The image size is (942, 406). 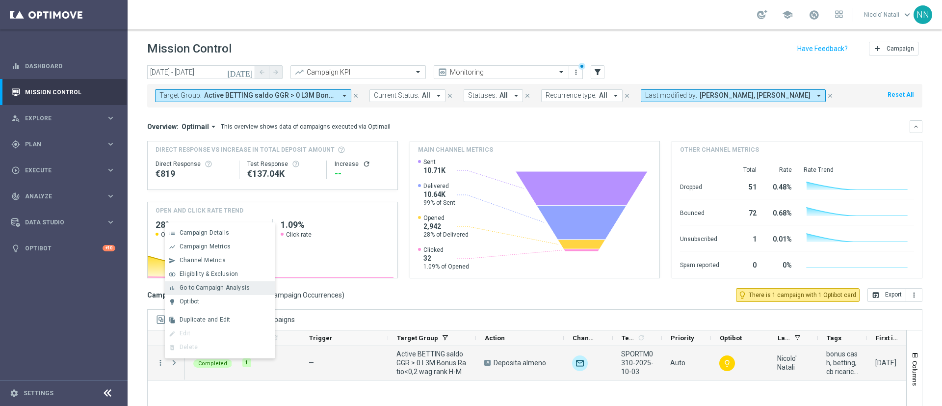 What do you see at coordinates (700, 212) in the screenshot?
I see `div: Bounced` at bounding box center [700, 212].